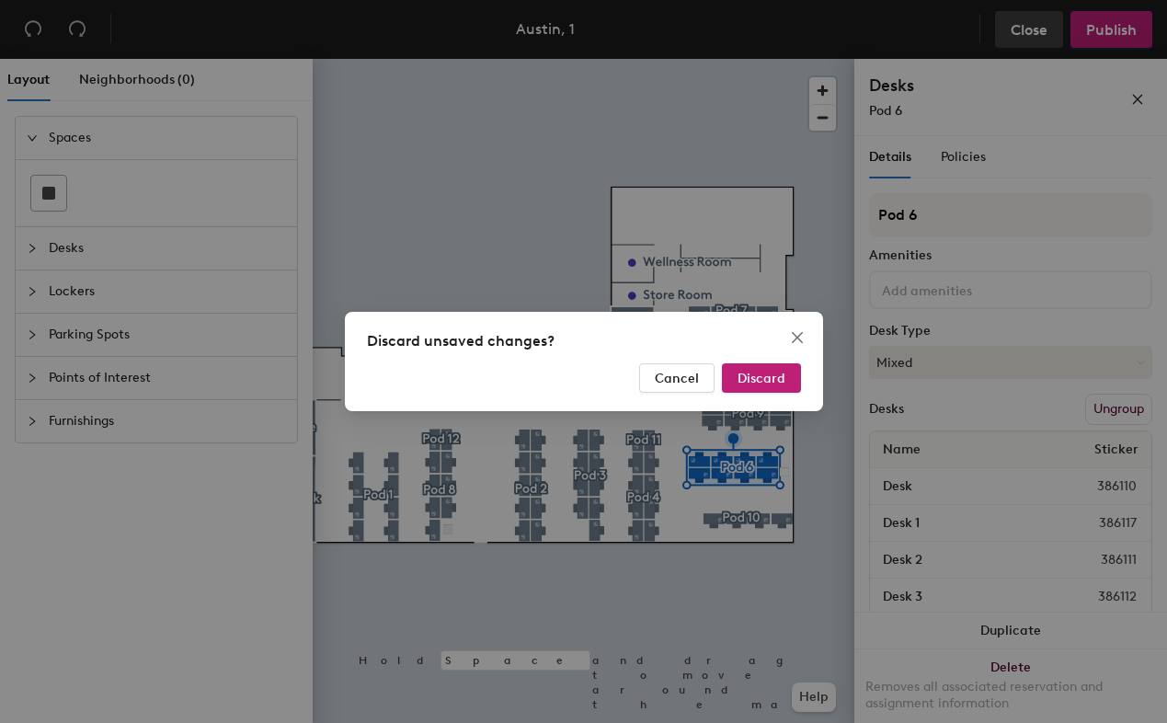  I want to click on button: Discard, so click(761, 378).